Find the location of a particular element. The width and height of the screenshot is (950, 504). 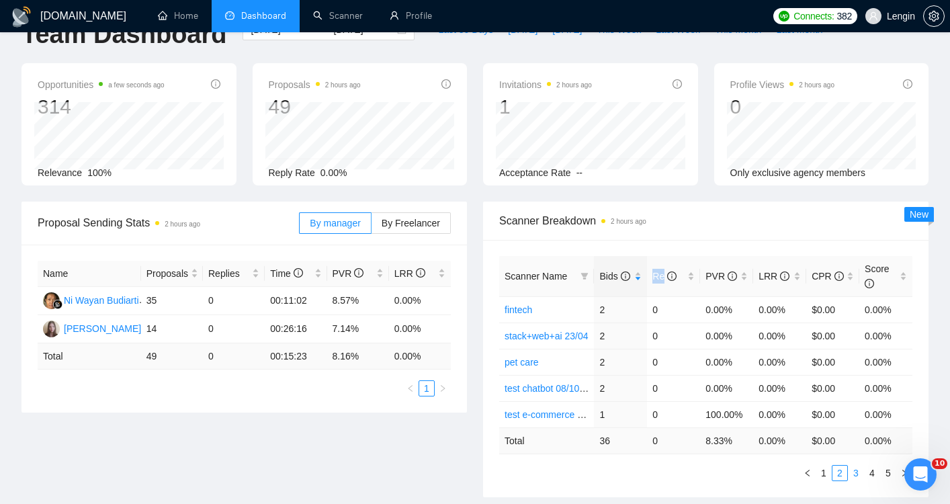

a: stack+web+ai 23/04 is located at coordinates (546, 336).